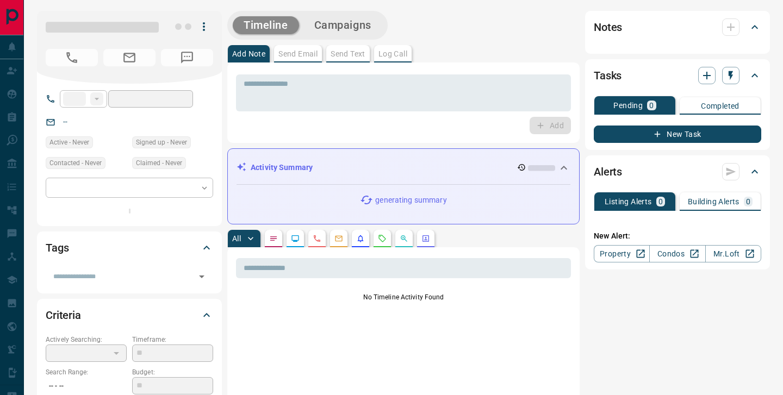 This screenshot has width=783, height=395. Describe the element at coordinates (282, 167) in the screenshot. I see `p: Activity Summary` at that location.